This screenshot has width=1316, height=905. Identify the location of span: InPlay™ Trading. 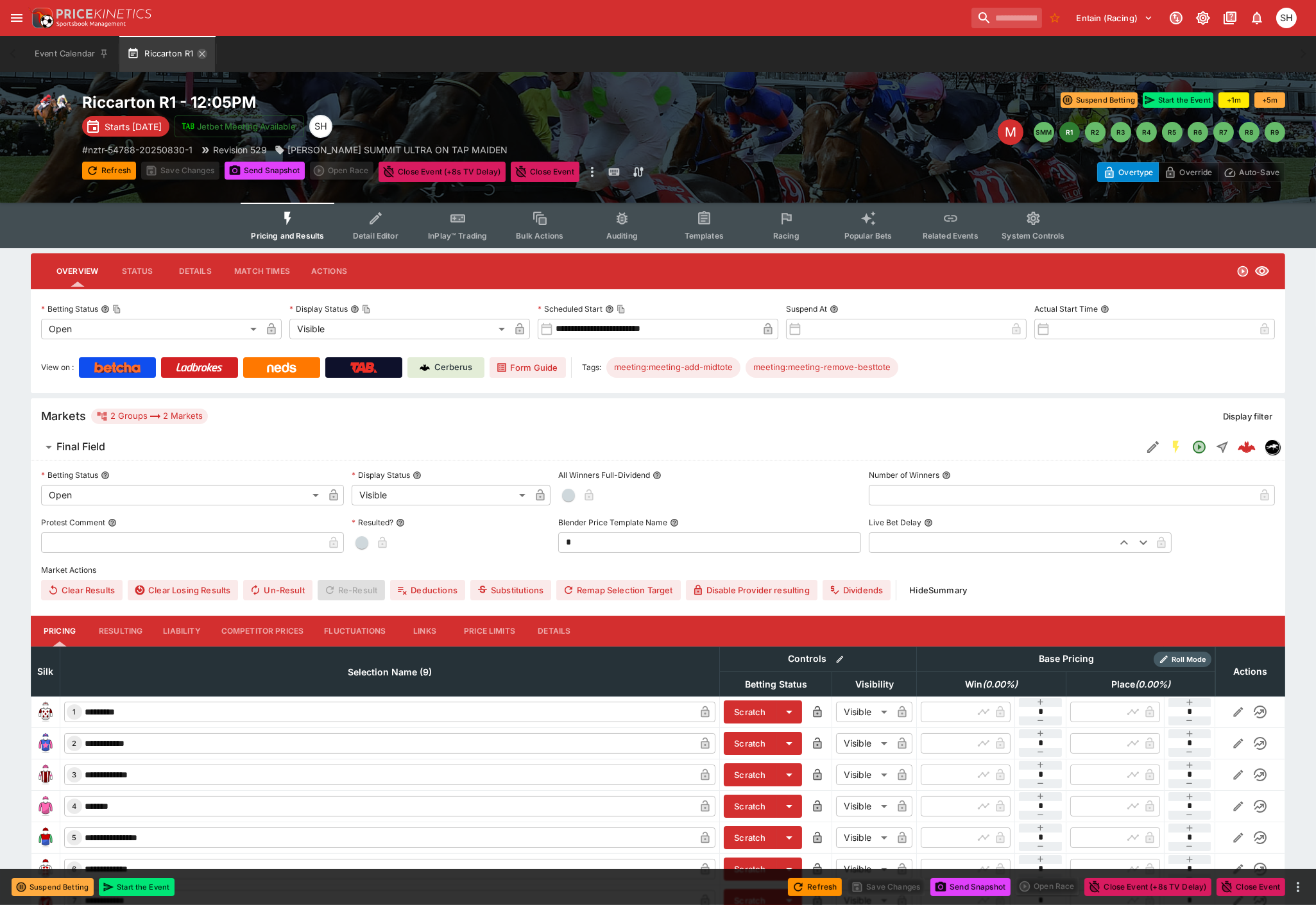
(458, 236).